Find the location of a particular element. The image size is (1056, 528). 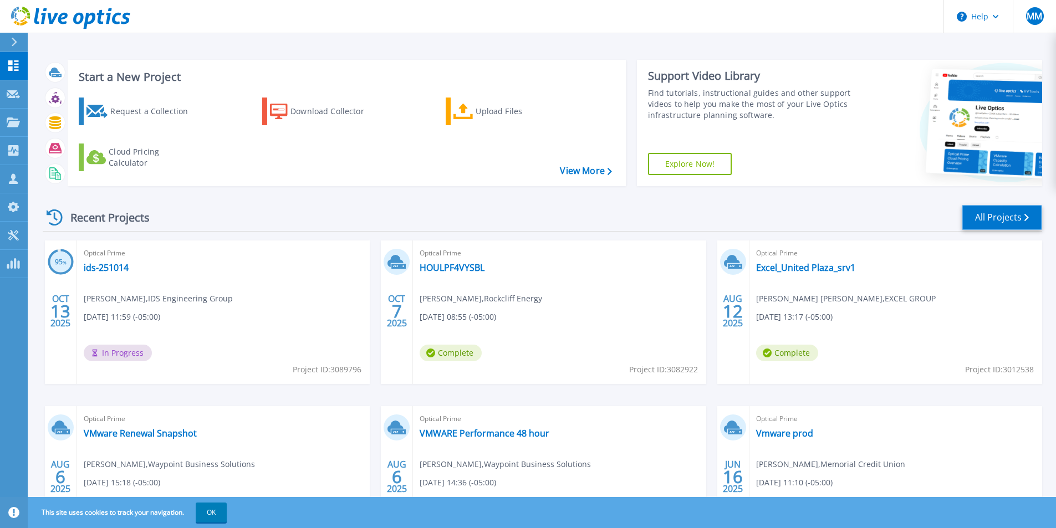

span: Project ID: 3089796 is located at coordinates (327, 370).